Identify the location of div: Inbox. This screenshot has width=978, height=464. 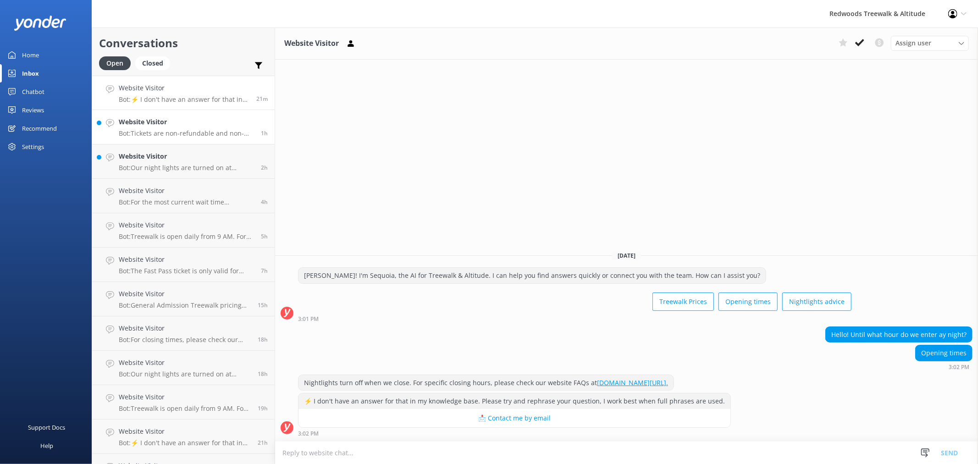
(30, 73).